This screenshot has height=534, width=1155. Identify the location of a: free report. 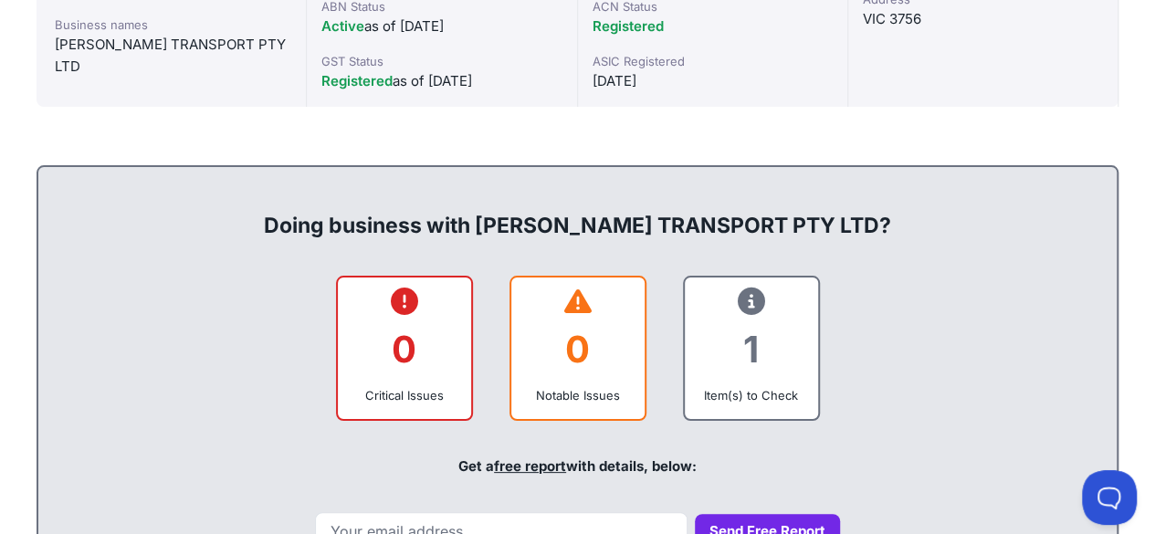
(530, 466).